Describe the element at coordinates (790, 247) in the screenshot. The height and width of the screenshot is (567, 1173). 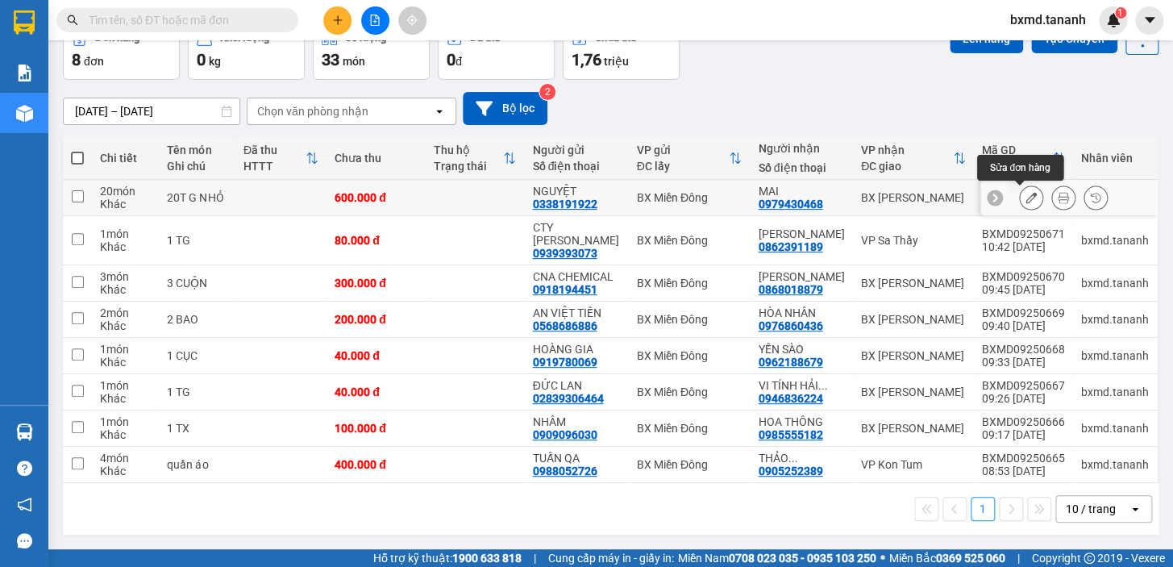
I see `div: 0862391189` at that location.